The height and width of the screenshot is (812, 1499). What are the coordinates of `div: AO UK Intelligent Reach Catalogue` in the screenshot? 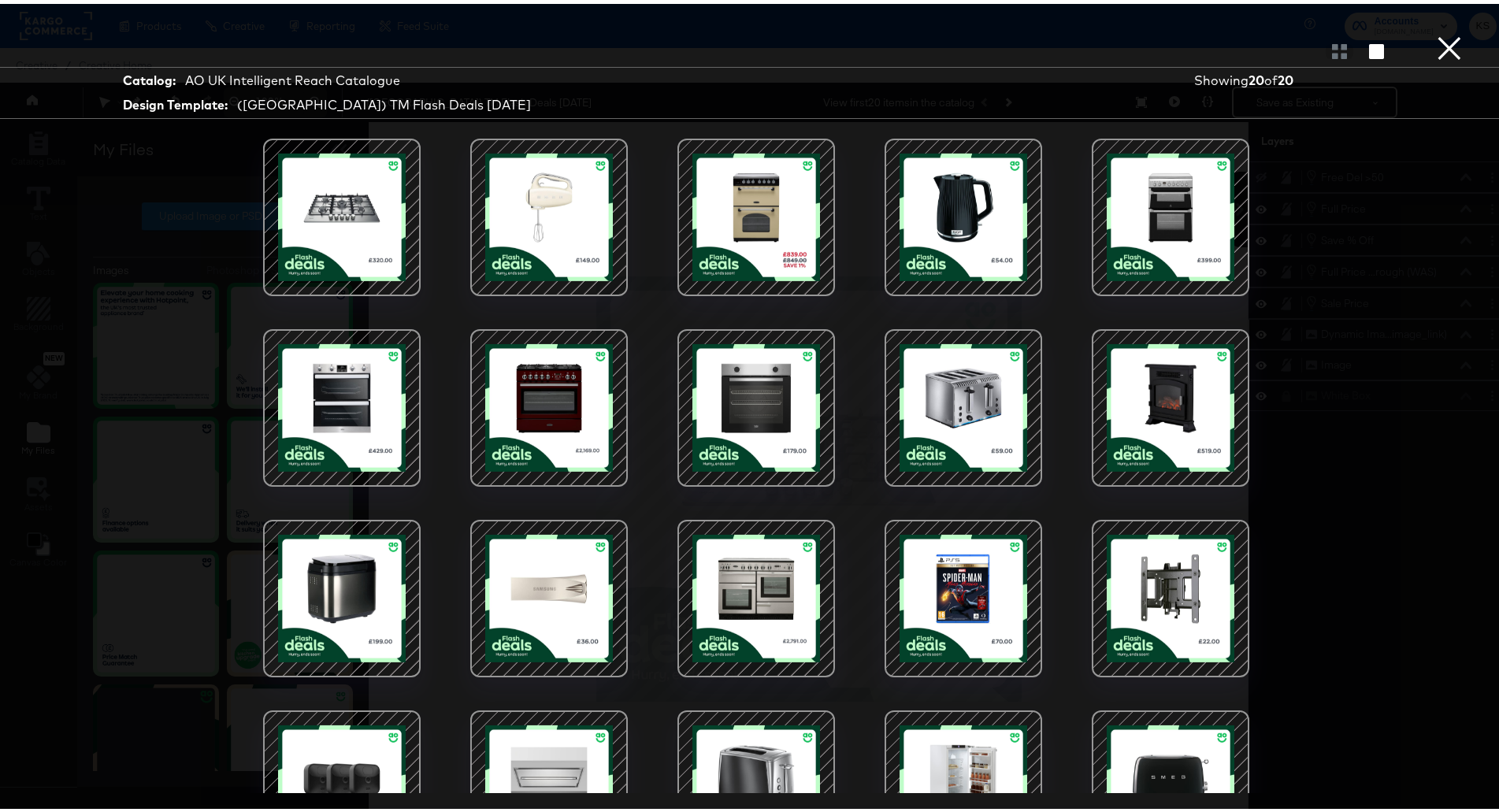 It's located at (293, 77).